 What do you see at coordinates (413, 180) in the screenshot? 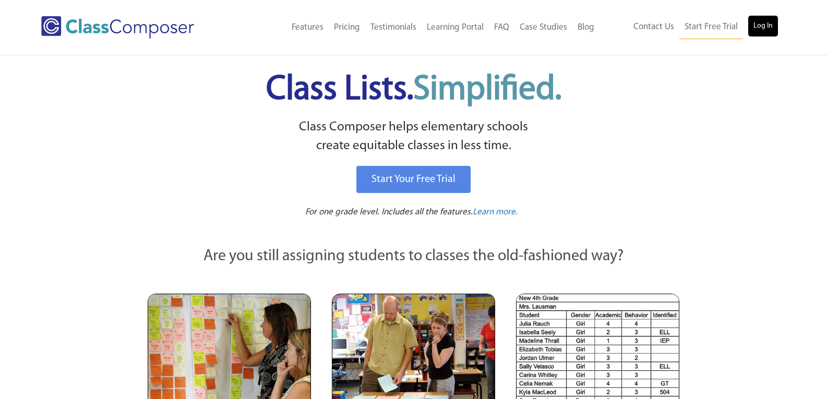
I see `span: Start Your Free Trial` at bounding box center [413, 180].